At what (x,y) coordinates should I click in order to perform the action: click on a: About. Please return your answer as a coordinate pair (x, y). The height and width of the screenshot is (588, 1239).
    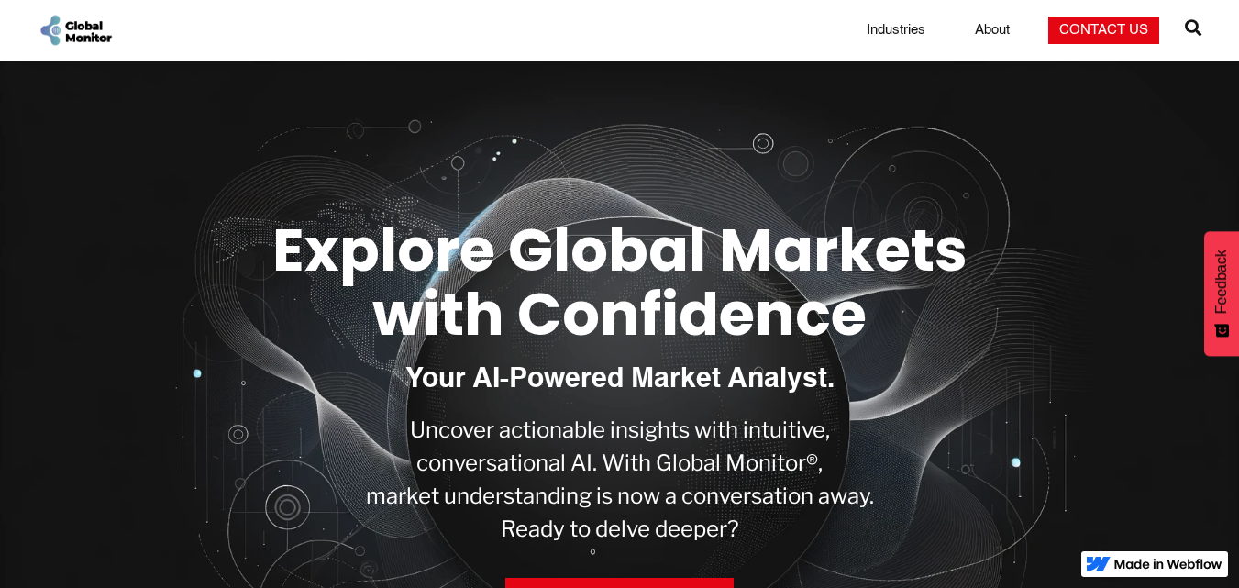
    Looking at the image, I should click on (992, 30).